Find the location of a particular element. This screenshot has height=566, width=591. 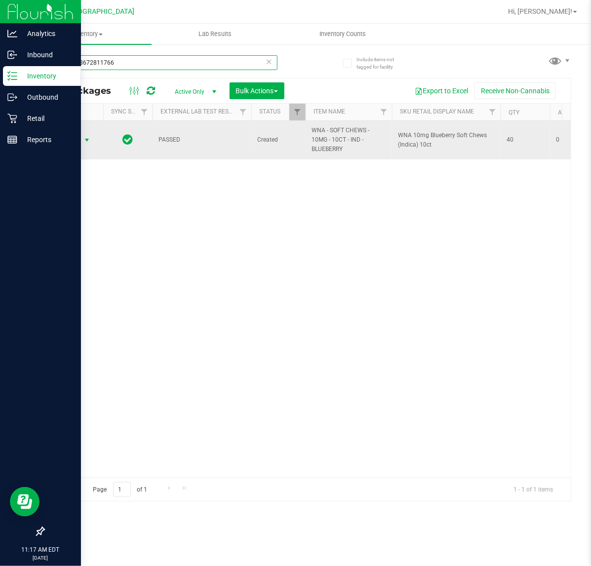

a: Inventory is located at coordinates (87, 34).